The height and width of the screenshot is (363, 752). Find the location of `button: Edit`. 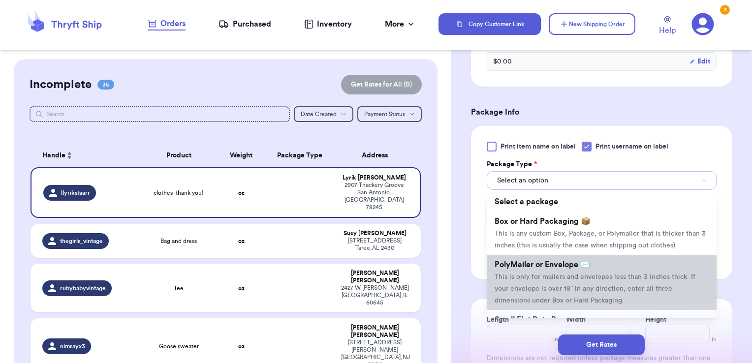

button: Edit is located at coordinates (700, 61).